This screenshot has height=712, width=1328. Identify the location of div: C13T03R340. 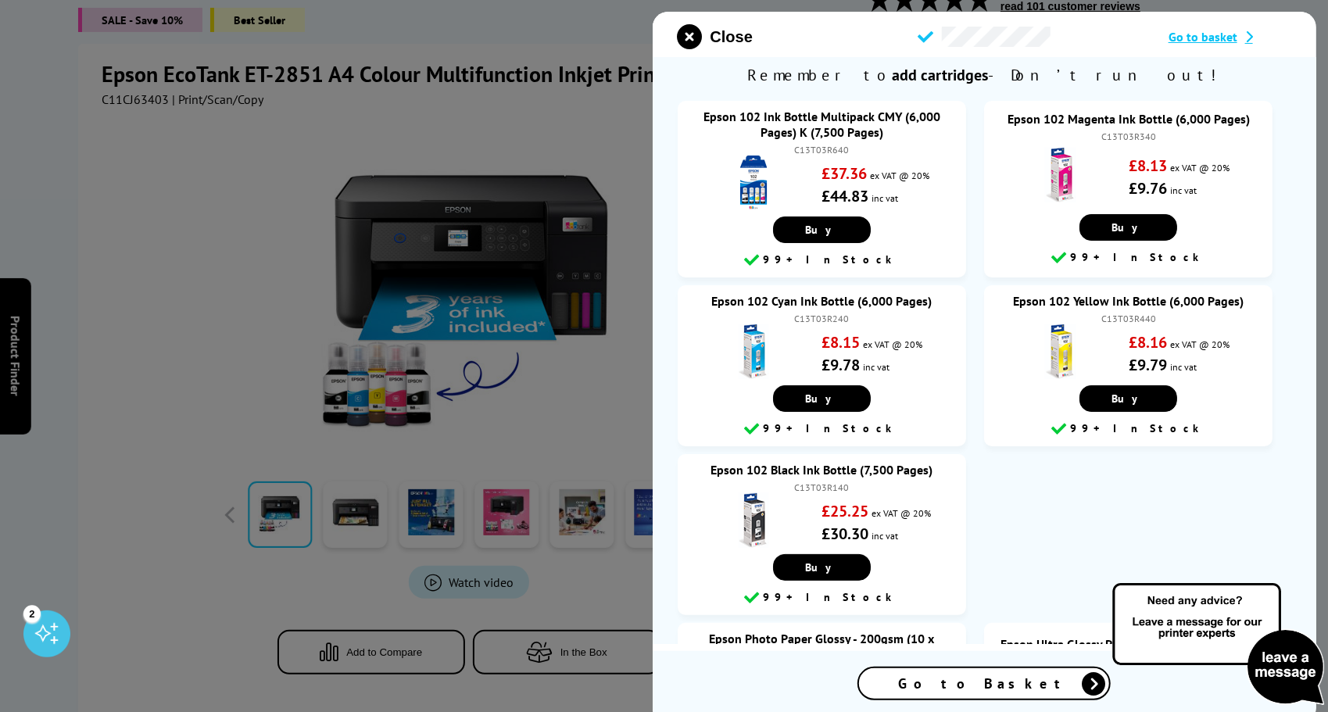
(1128, 136).